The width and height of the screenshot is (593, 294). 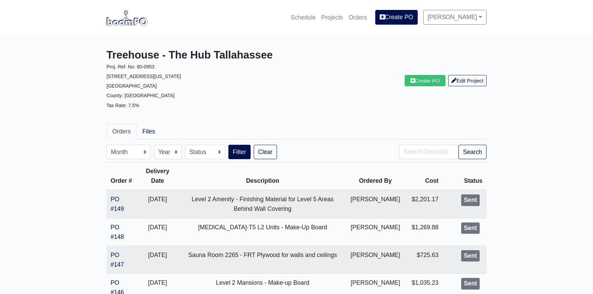 I want to click on td: $725.63, so click(x=424, y=260).